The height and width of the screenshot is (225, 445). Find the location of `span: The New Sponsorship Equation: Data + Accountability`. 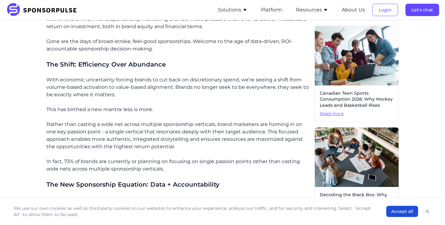

span: The New Sponsorship Equation: Data + Accountability is located at coordinates (133, 184).